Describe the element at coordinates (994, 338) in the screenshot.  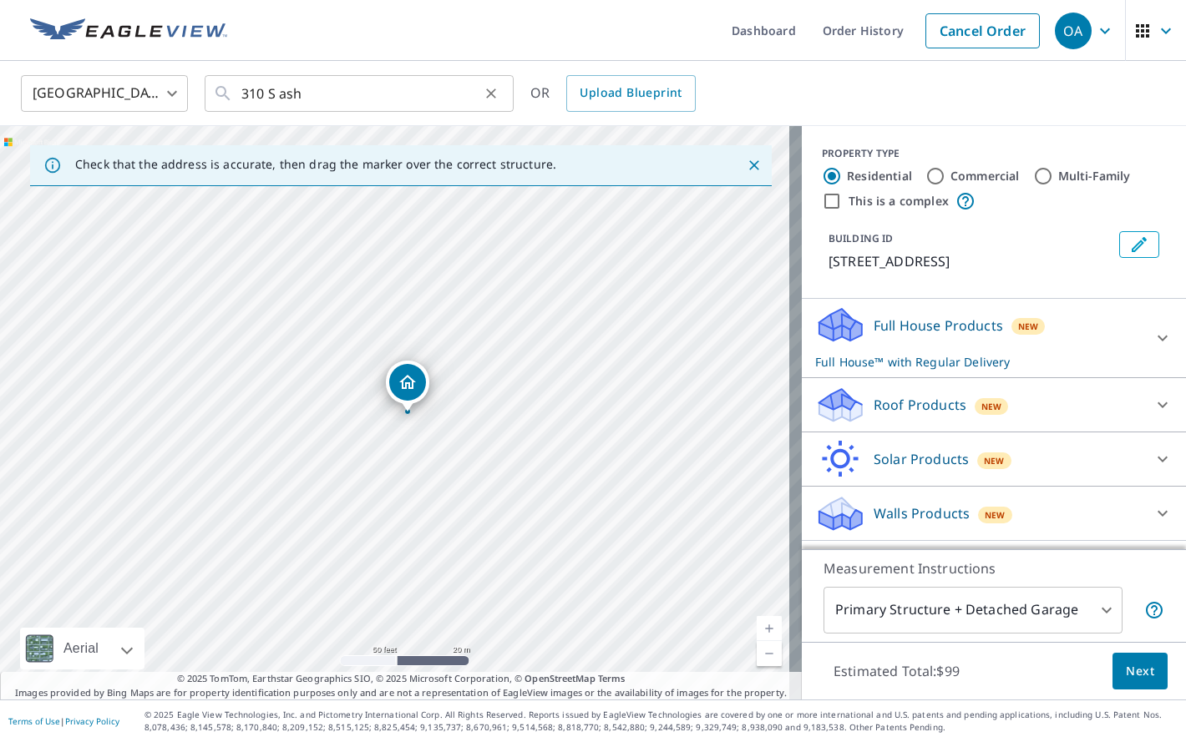
I see `div: Full House ProductsNewFull House™ with Regular Delivery` at that location.